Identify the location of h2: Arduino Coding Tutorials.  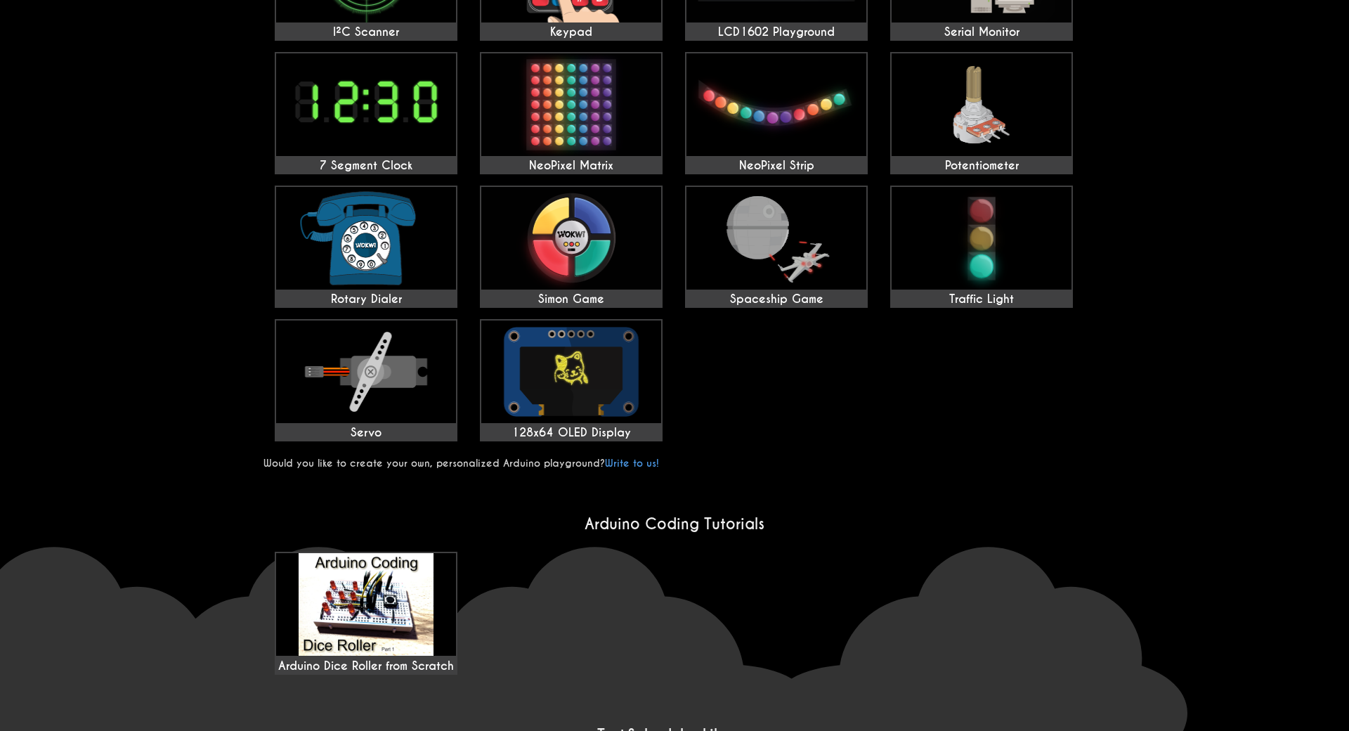
(674, 523).